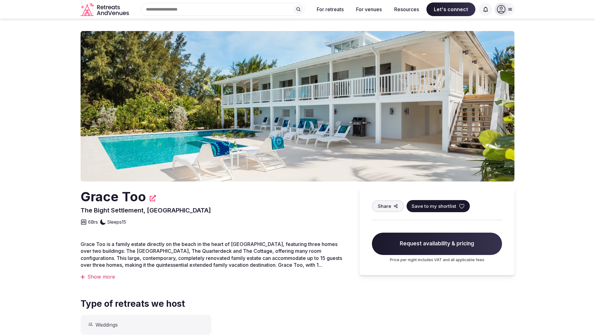 The image size is (595, 335). I want to click on span: Request availability & pricing, so click(437, 244).